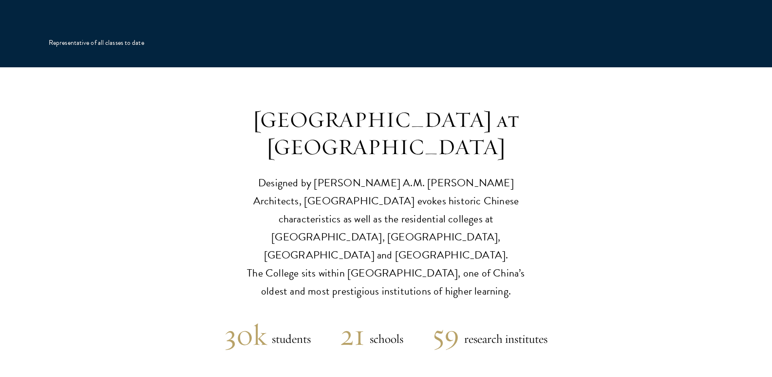 The height and width of the screenshot is (377, 772). I want to click on h5: research institutes, so click(503, 339).